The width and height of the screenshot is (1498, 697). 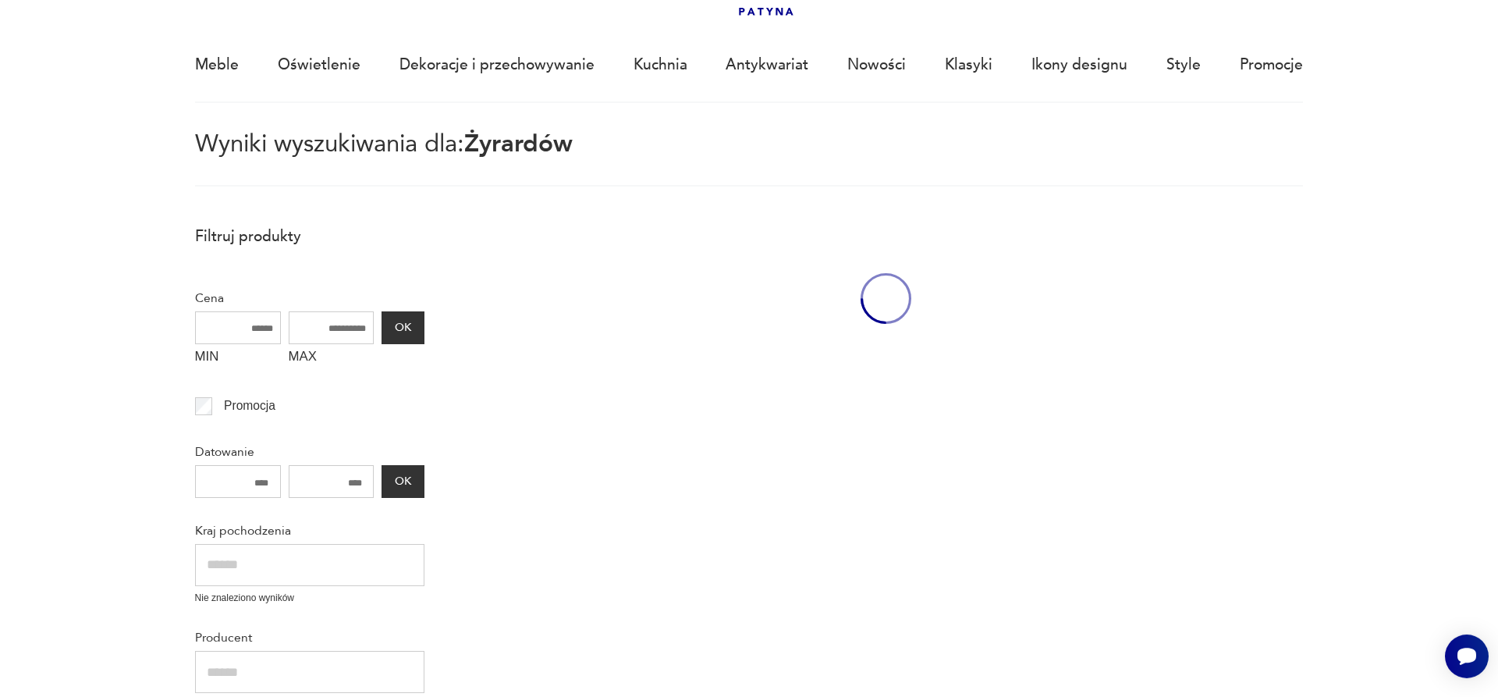 I want to click on a: Promocje, so click(x=1271, y=65).